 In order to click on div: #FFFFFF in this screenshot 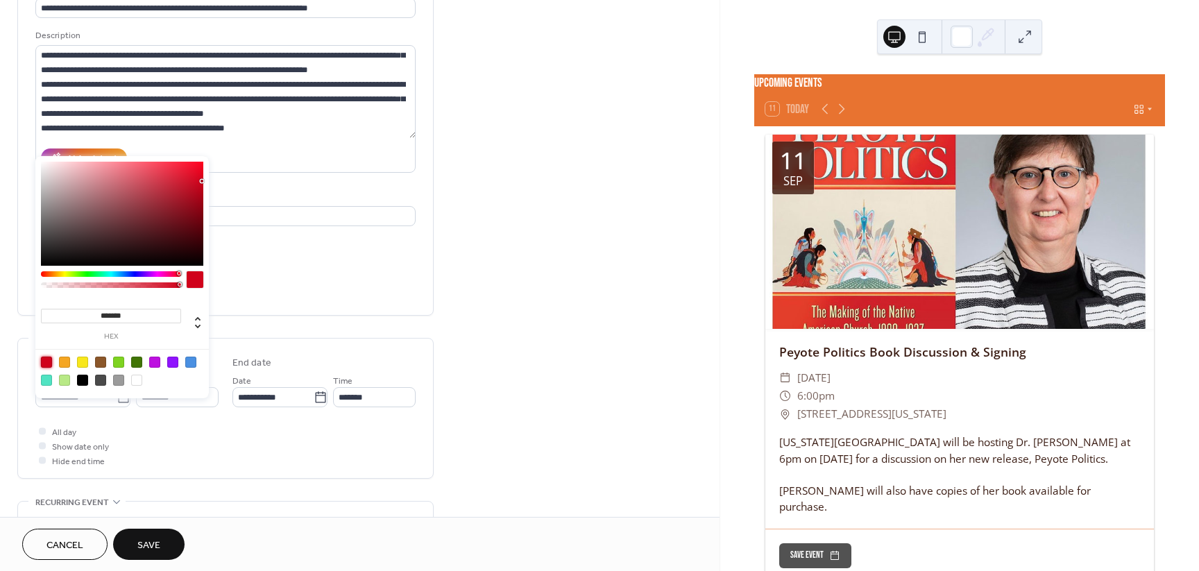, I will do `click(137, 380)`.